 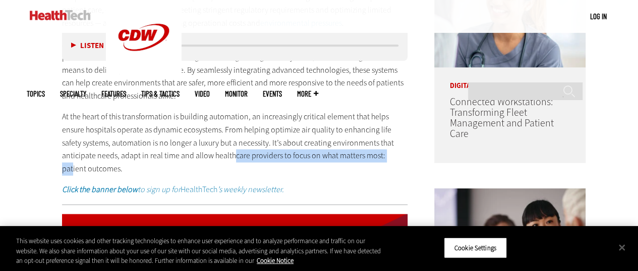 What do you see at coordinates (100, 189) in the screenshot?
I see `strong: Click the banner below` at bounding box center [100, 189].